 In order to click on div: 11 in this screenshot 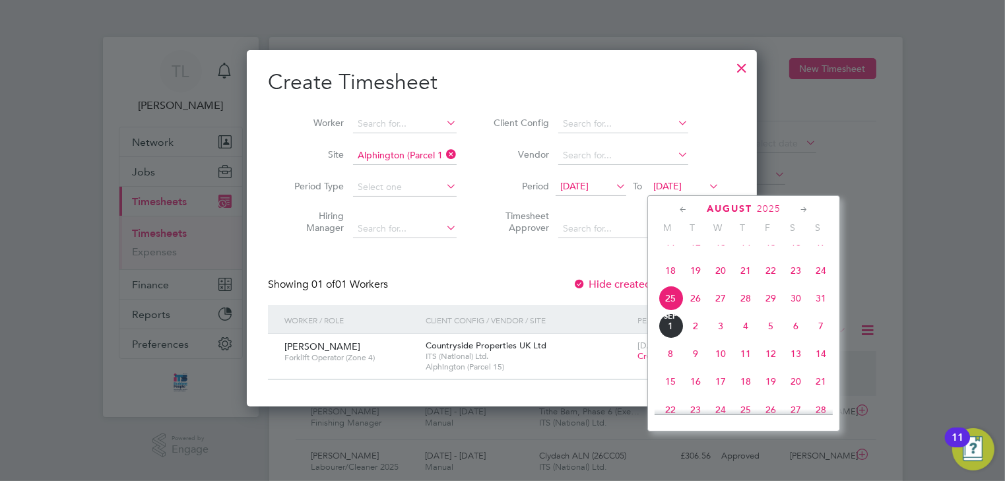, I will do `click(957, 446)`.